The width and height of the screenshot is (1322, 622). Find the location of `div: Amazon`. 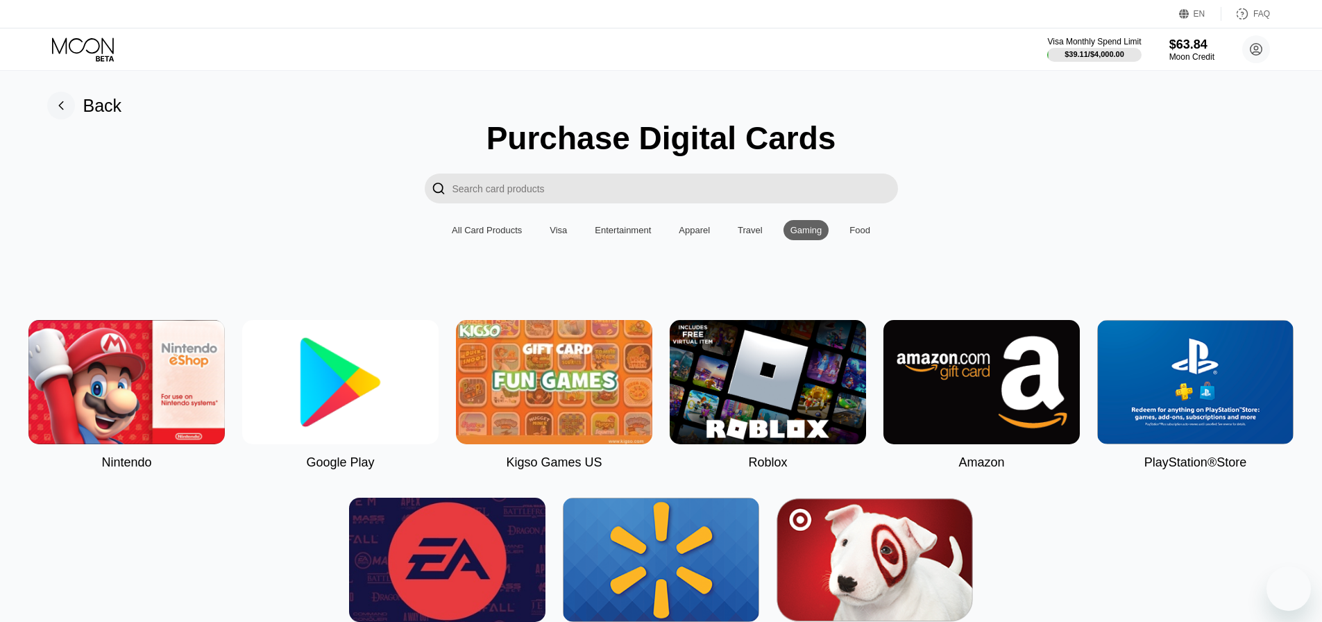

div: Amazon is located at coordinates (981, 462).